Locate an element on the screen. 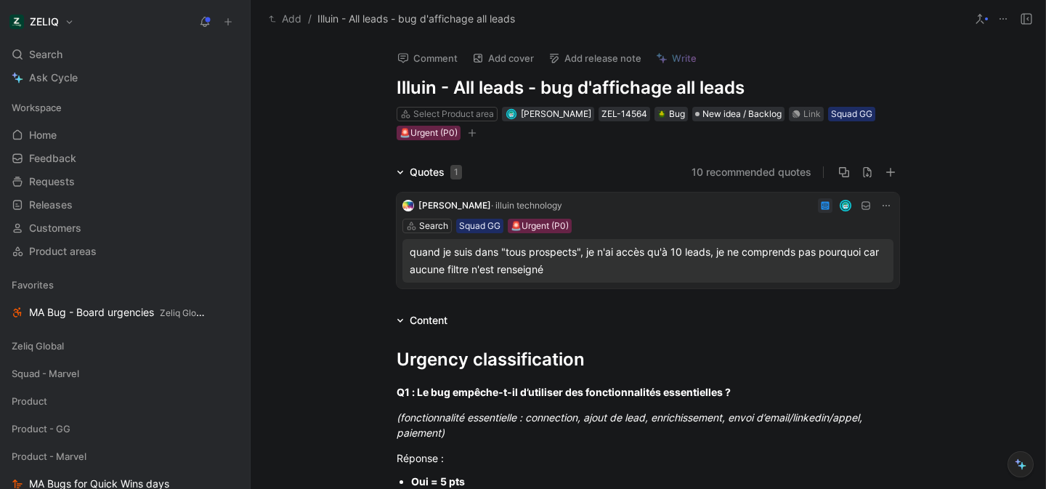 This screenshot has width=1046, height=489. span: Workspace is located at coordinates (36, 108).